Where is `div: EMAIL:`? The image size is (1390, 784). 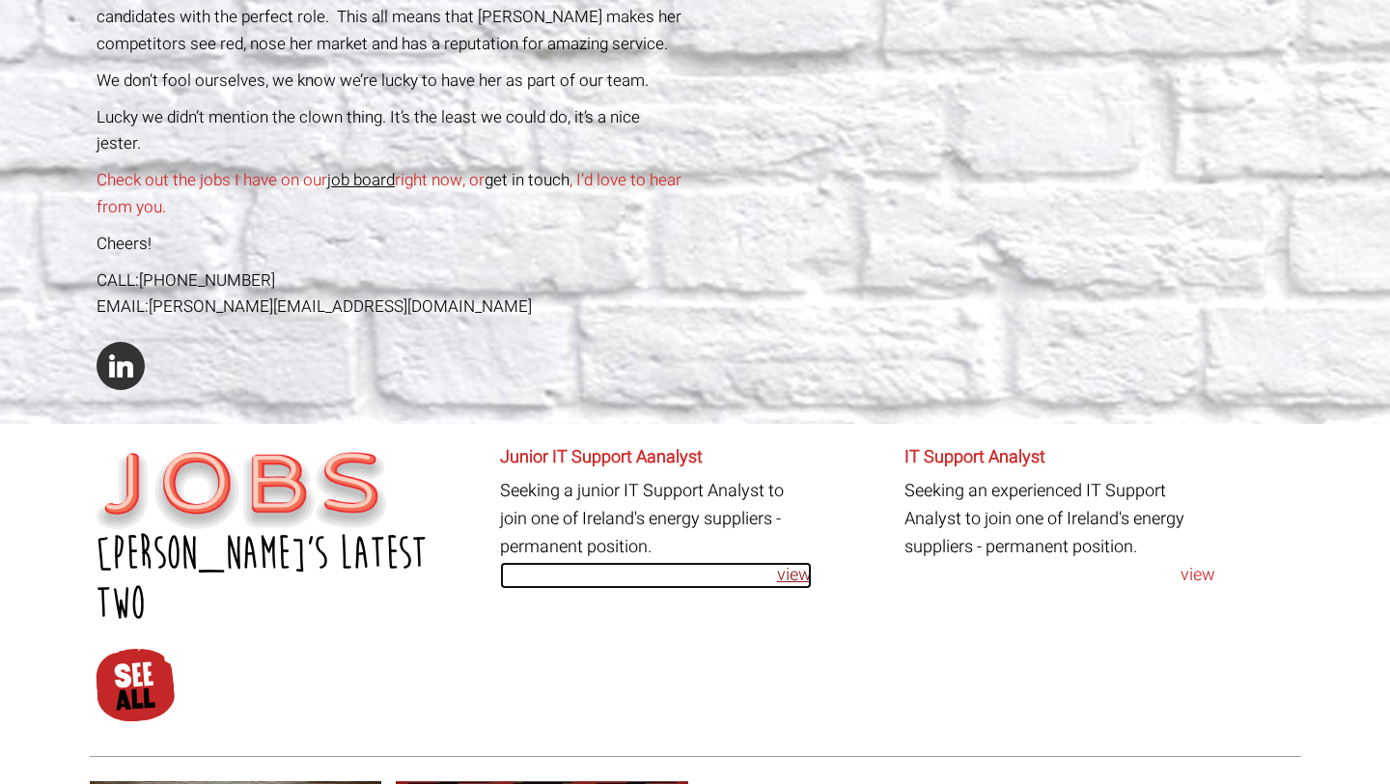 div: EMAIL: is located at coordinates (392, 306).